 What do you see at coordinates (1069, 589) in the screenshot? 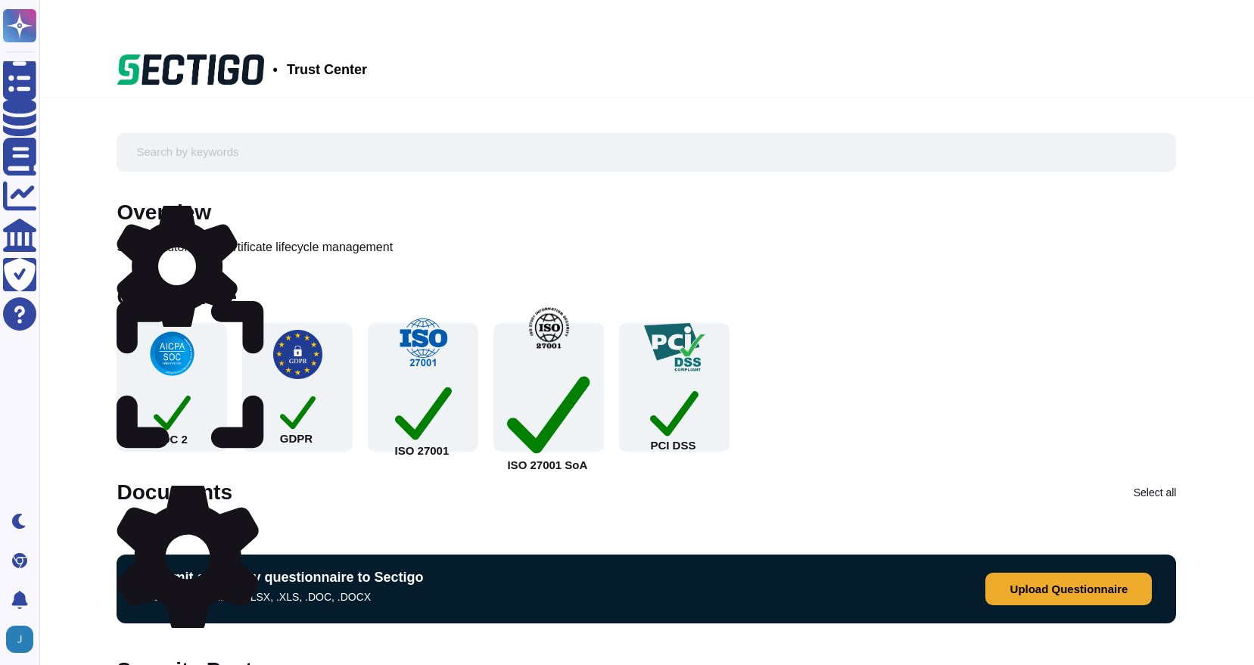
I see `button: Upload Questionnaire` at bounding box center [1069, 589].